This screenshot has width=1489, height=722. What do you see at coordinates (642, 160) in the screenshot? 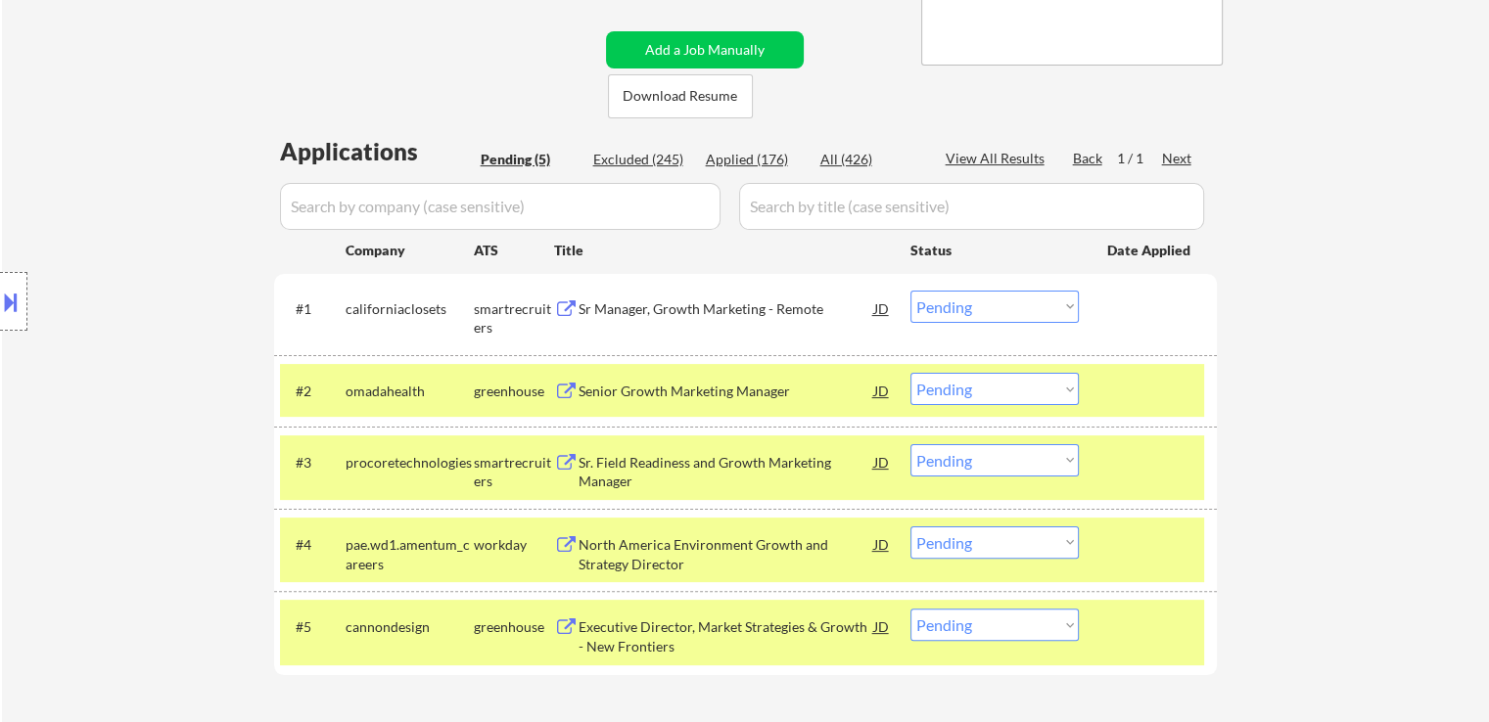
I see `div: Excluded (245)` at bounding box center [642, 160].